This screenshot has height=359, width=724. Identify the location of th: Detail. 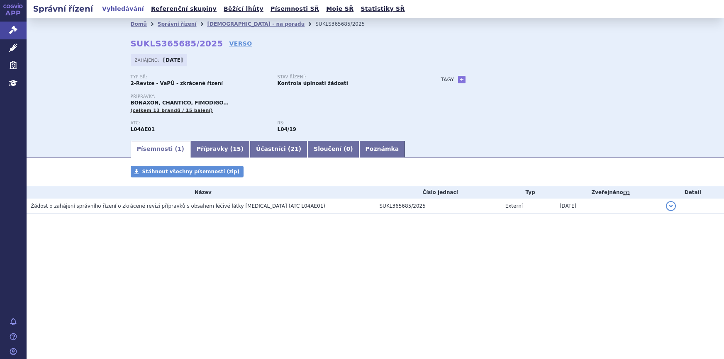
(693, 192).